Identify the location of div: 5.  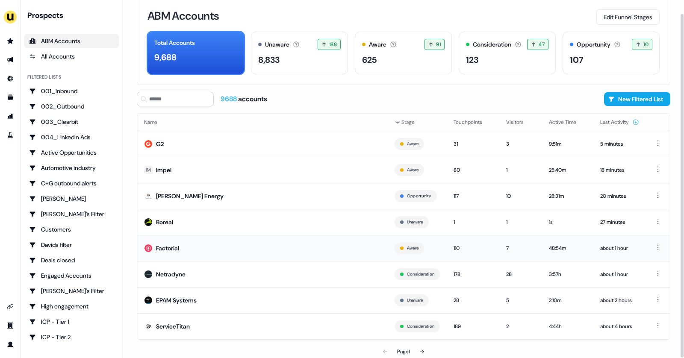
(521, 301).